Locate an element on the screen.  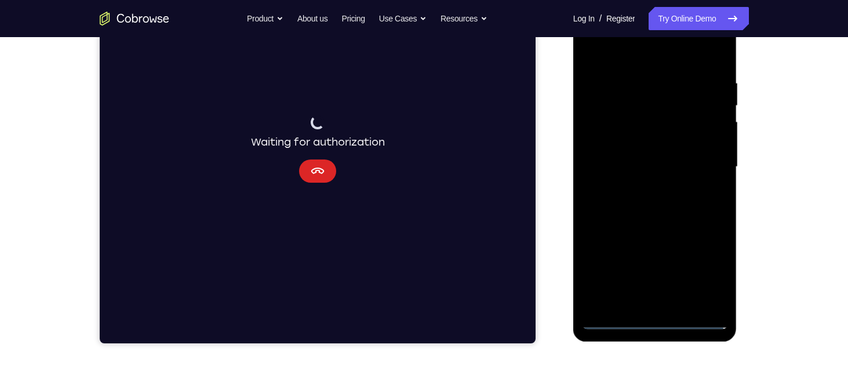
button: Product is located at coordinates (265, 19).